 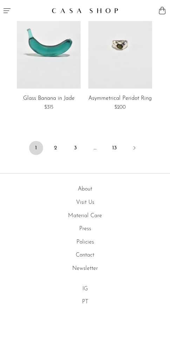 What do you see at coordinates (120, 99) in the screenshot?
I see `a: Asymmetrical Peridot Ring` at bounding box center [120, 99].